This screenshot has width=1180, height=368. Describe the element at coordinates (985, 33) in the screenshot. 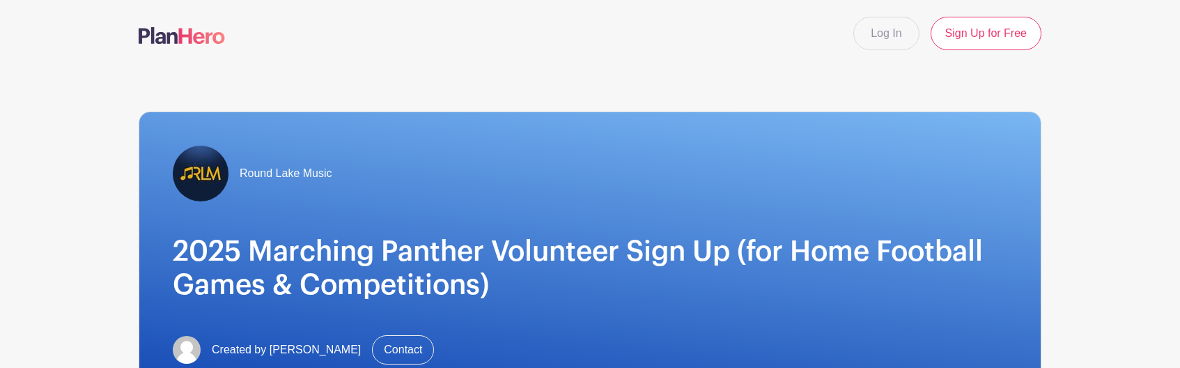

I see `a: Sign Up for Free` at that location.